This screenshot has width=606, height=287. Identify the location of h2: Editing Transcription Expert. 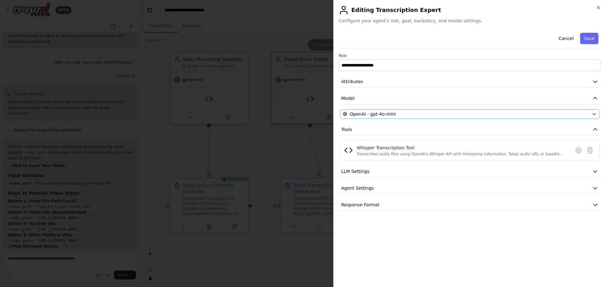
(469, 10).